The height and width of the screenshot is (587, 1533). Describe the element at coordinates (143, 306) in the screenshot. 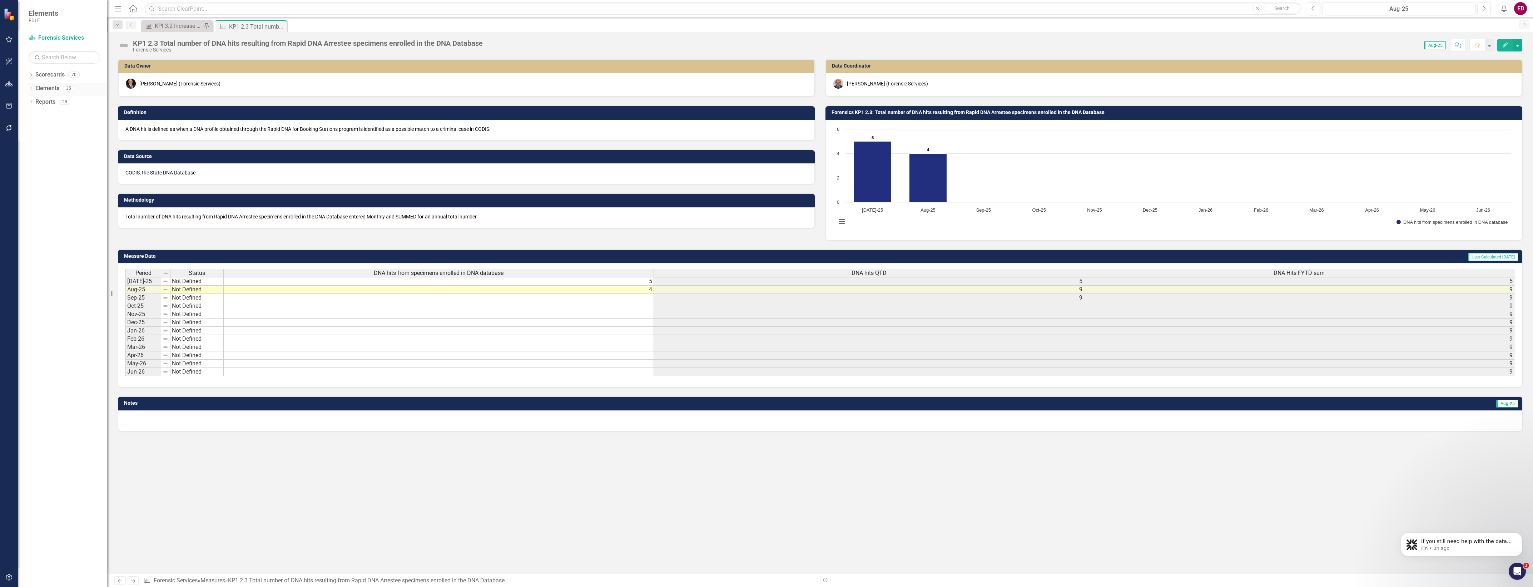

I see `td: Oct-25` at that location.